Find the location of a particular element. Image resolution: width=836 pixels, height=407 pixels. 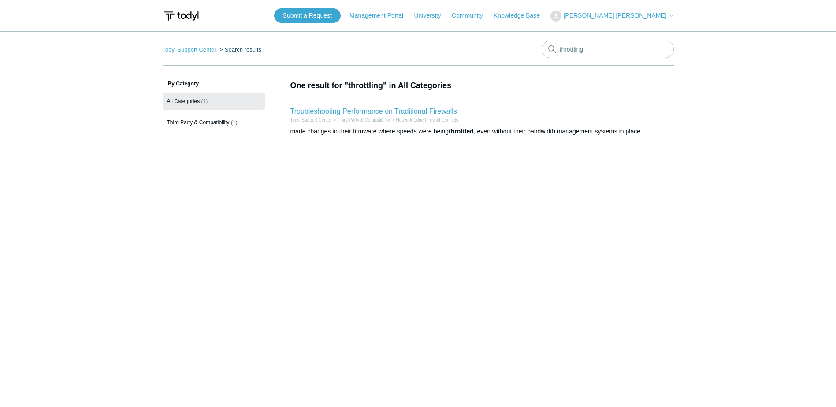

h1: One result for "throttling" in All Categories is located at coordinates (482, 85).